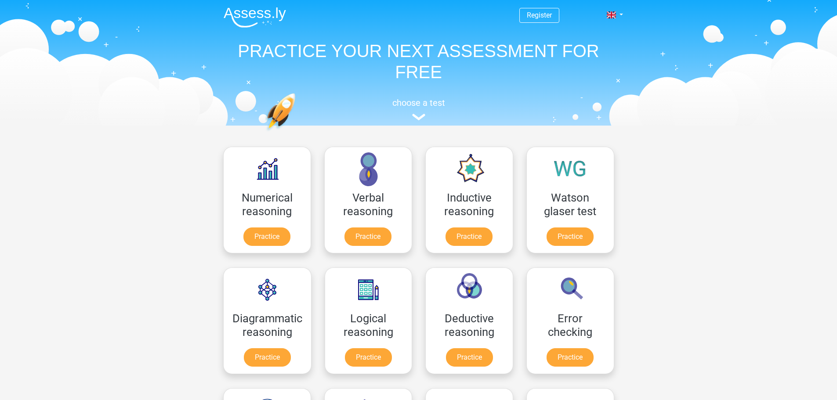 The width and height of the screenshot is (837, 400). I want to click on img: practice, so click(297, 133).